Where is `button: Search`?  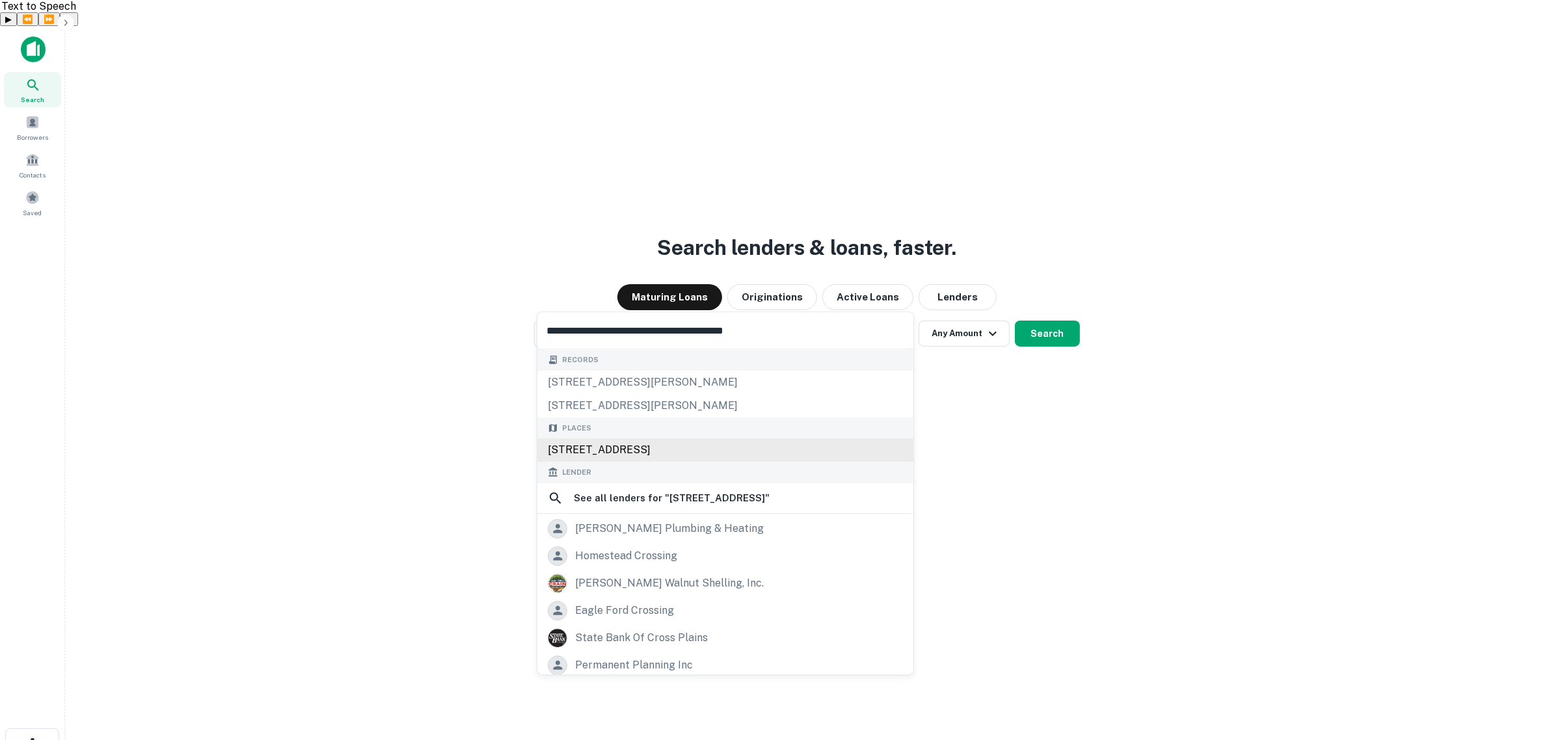
button: Search is located at coordinates (1048, 334).